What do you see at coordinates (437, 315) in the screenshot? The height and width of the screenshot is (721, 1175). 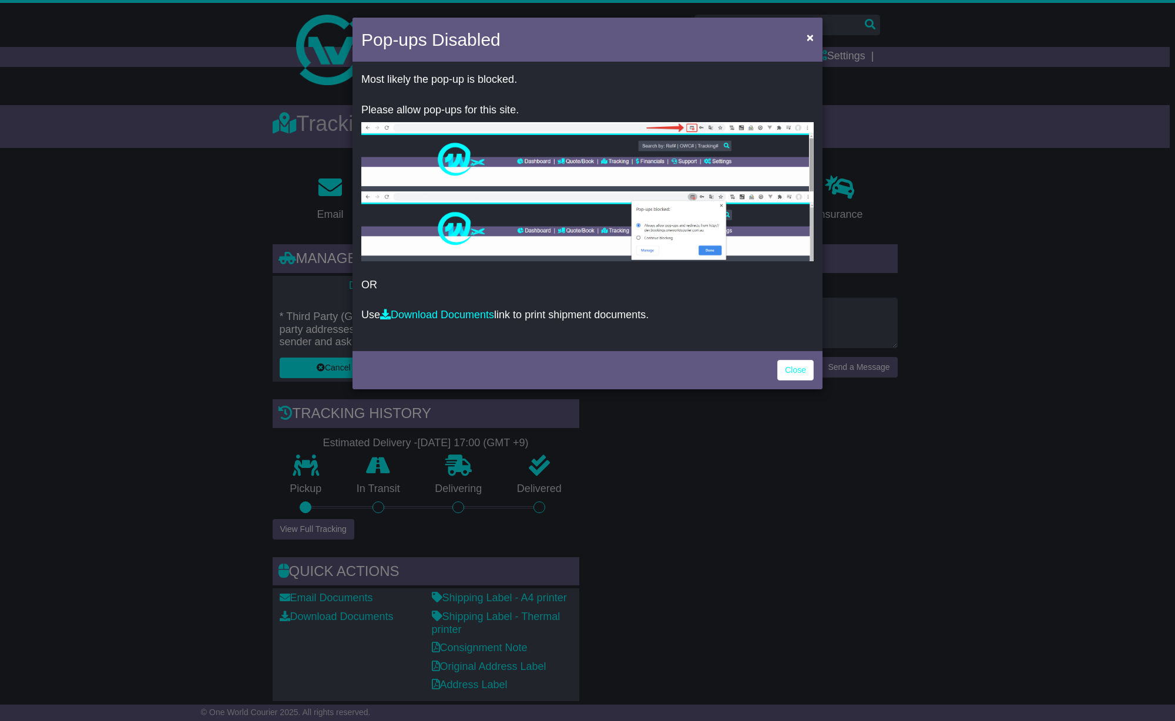 I see `a: Download Documents` at bounding box center [437, 315].